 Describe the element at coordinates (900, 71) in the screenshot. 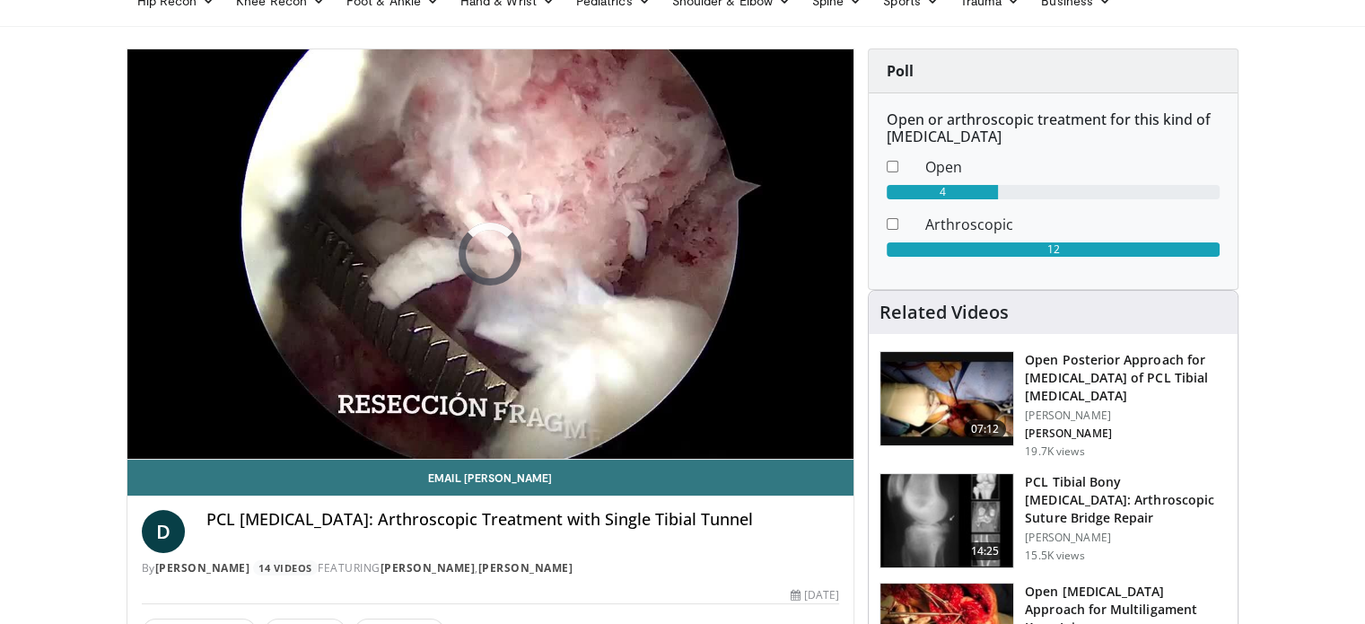

I see `strong: Poll` at that location.